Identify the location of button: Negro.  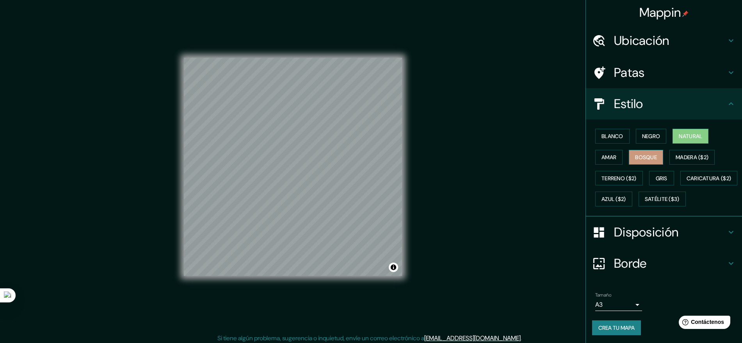
(651, 136).